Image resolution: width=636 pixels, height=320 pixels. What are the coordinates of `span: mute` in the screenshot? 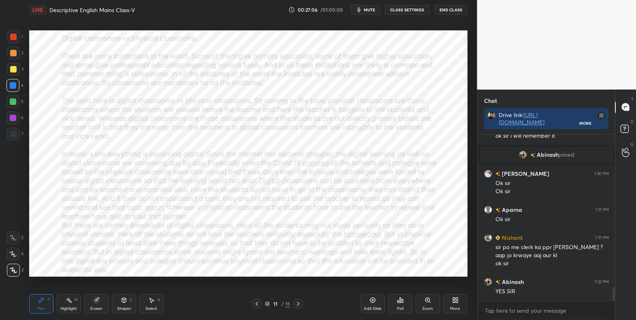 It's located at (370, 10).